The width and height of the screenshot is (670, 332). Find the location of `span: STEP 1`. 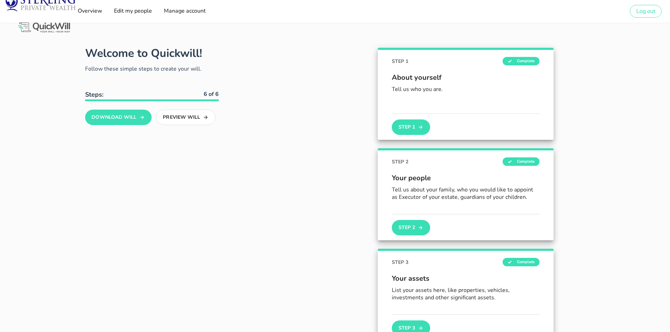

span: STEP 1 is located at coordinates (400, 61).